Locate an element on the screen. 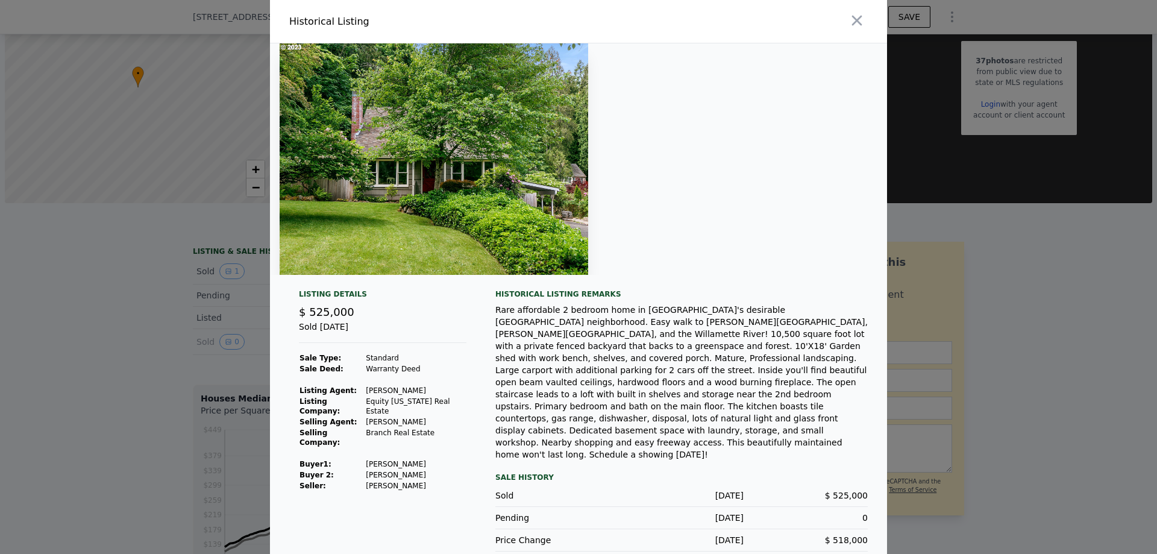 The height and width of the screenshot is (554, 1157). span: $ 518,000 is located at coordinates (846, 540).